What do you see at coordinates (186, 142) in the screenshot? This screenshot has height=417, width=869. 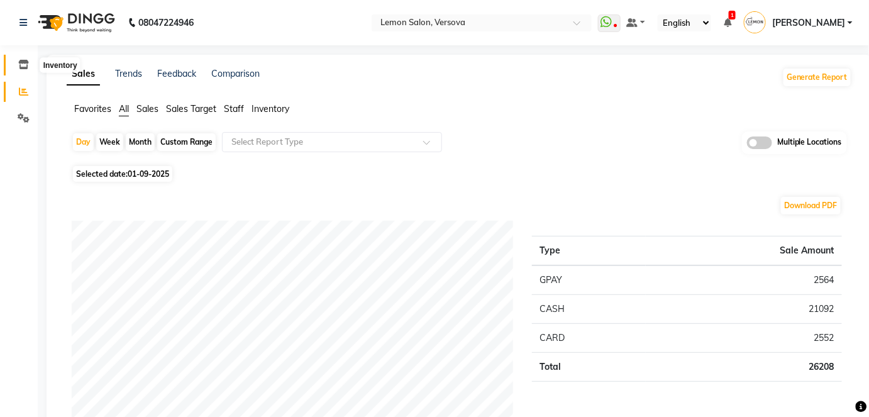 I see `div: Custom Range` at bounding box center [186, 142].